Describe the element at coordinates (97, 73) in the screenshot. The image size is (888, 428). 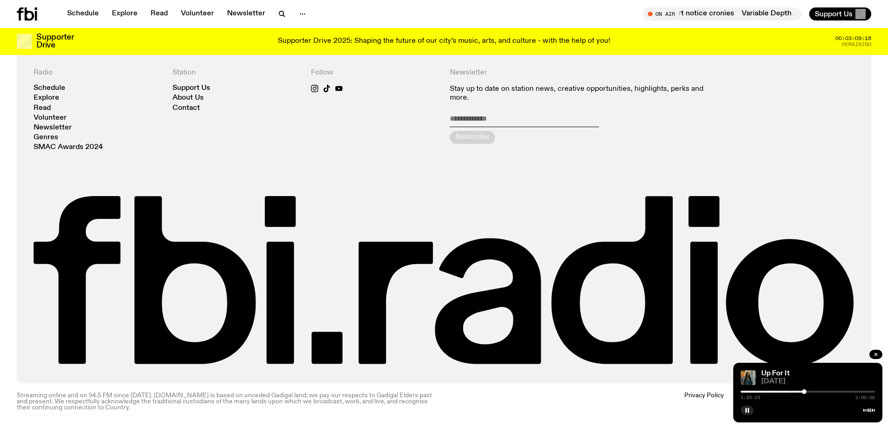
I see `h4: Radio` at that location.